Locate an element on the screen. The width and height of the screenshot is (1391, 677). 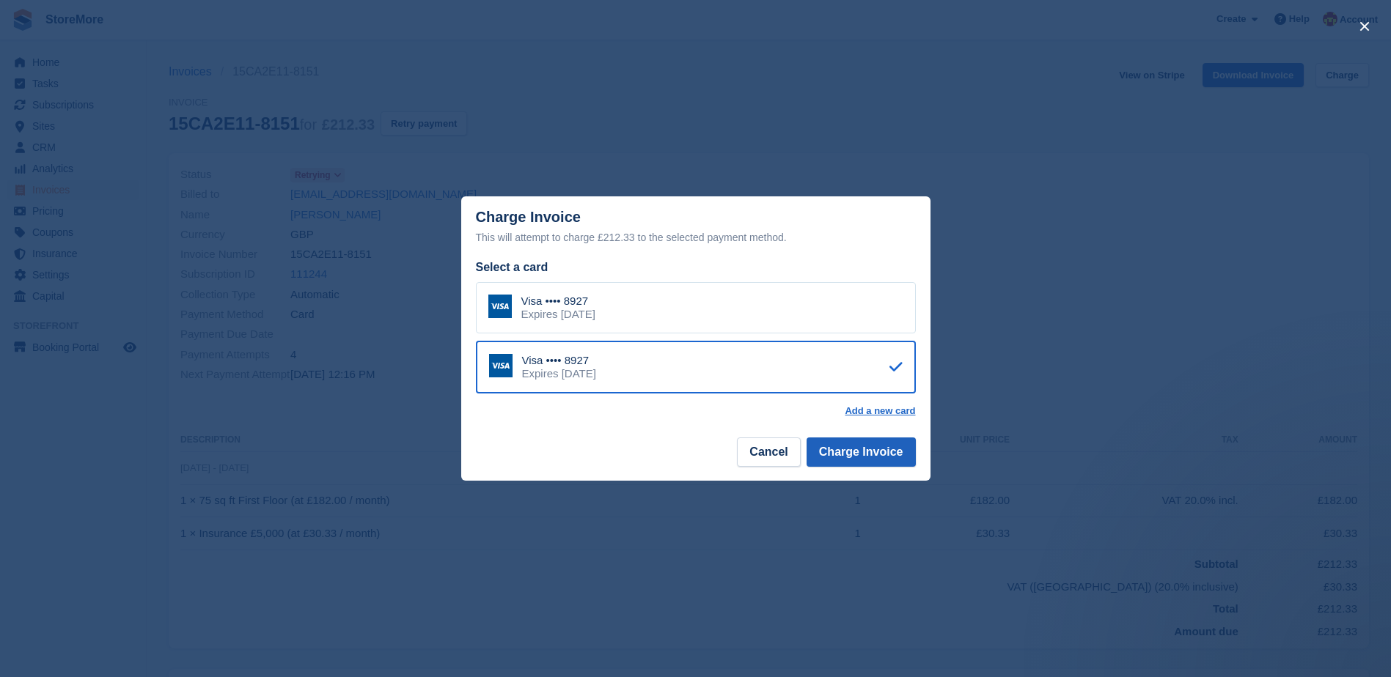
div: Select a card is located at coordinates (696, 268).